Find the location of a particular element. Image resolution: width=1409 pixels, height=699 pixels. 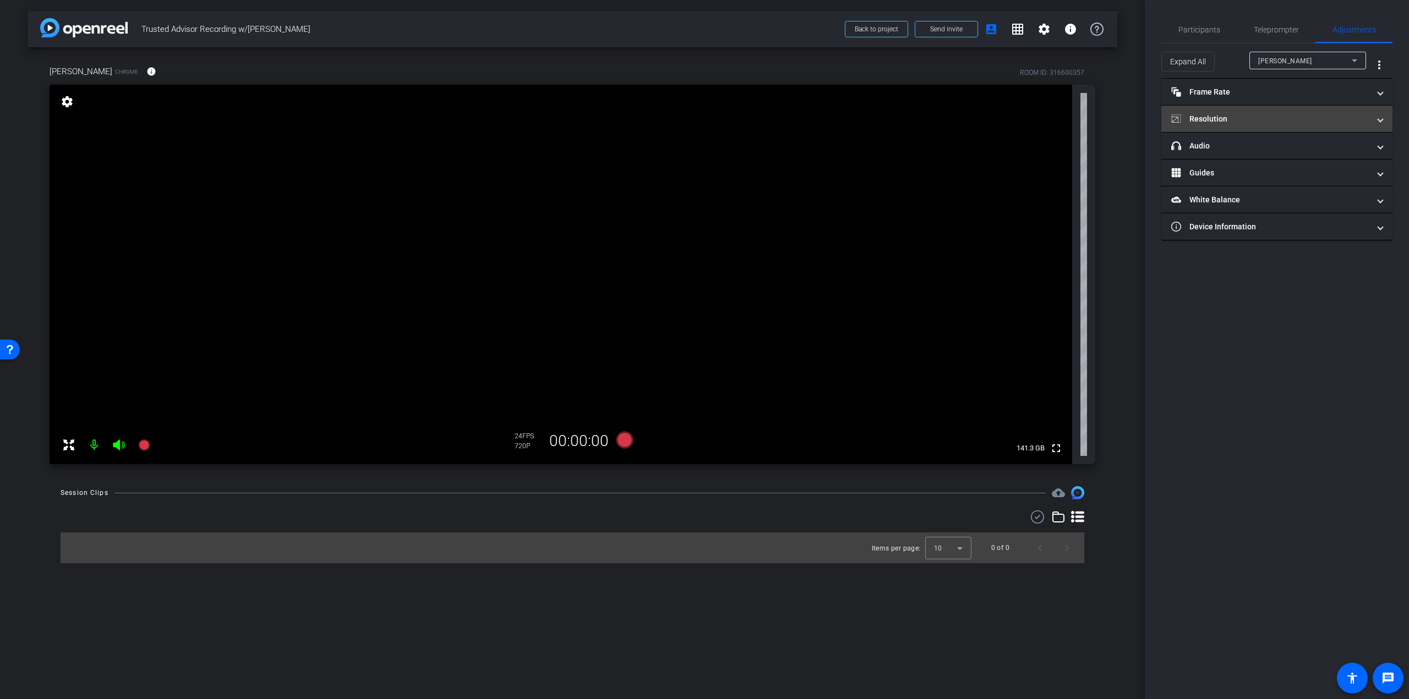

mat-icon: fullscreen is located at coordinates (1056, 448).